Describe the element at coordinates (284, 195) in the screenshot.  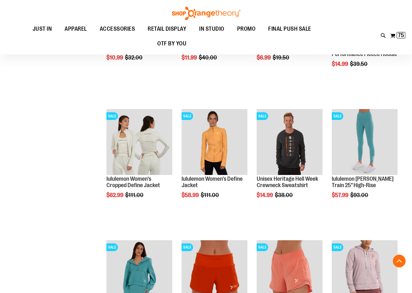
I see `span: $38.00` at that location.